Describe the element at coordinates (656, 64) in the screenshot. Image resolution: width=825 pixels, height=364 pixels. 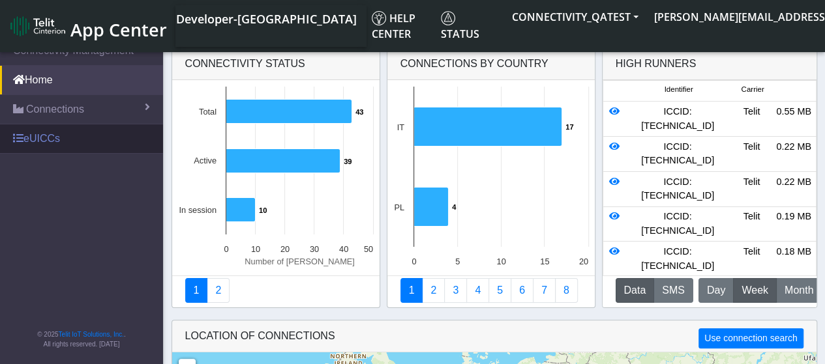
I see `div: High Runners` at that location.